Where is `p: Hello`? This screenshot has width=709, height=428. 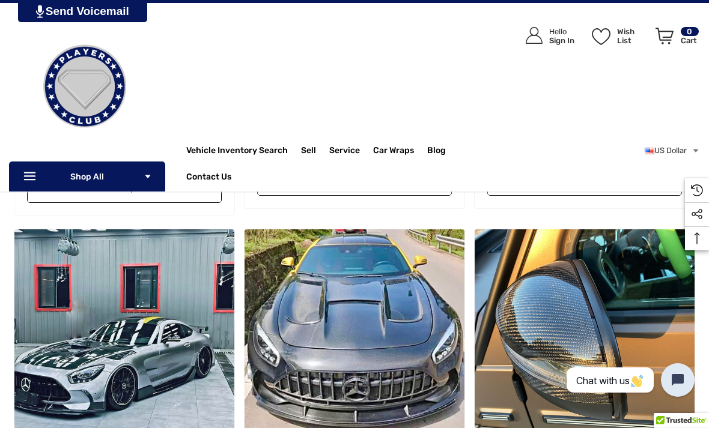 p: Hello is located at coordinates (562, 31).